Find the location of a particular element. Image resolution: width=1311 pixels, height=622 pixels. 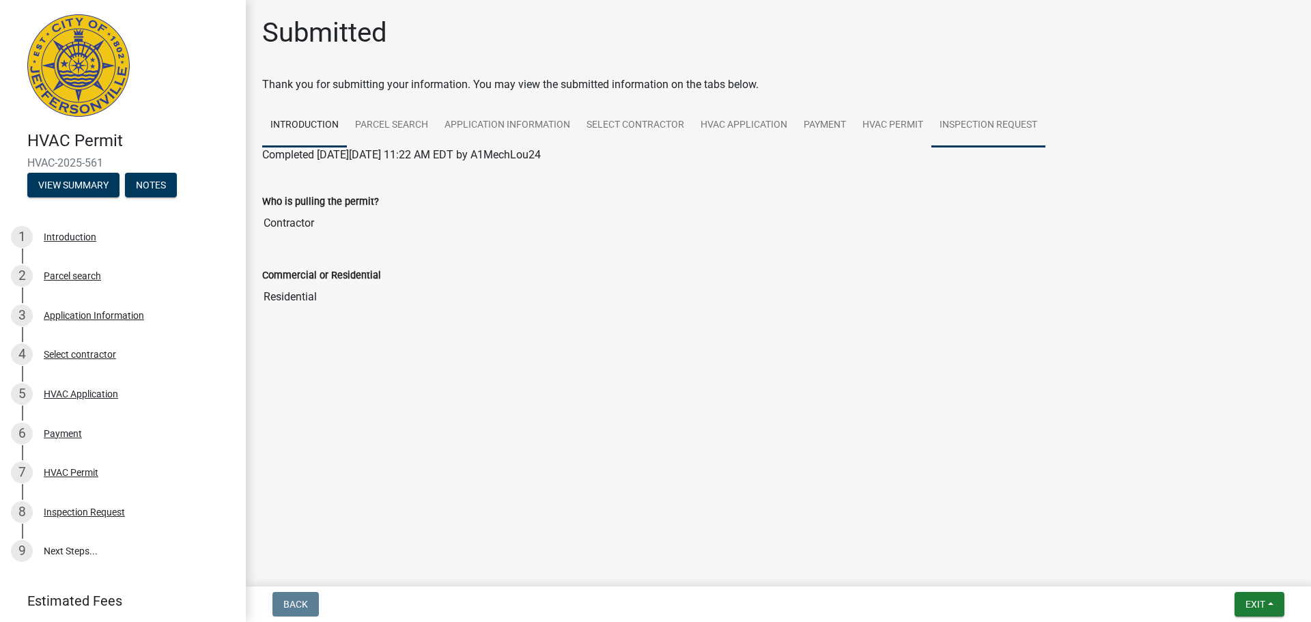

a: Introduction is located at coordinates (305, 126).